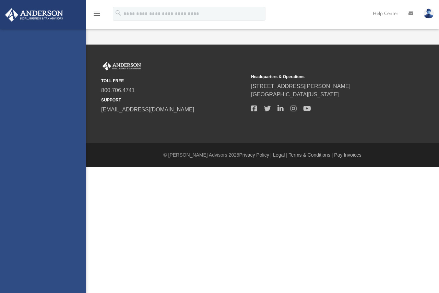 Image resolution: width=439 pixels, height=293 pixels. Describe the element at coordinates (348, 155) in the screenshot. I see `a: Pay Invoices` at that location.